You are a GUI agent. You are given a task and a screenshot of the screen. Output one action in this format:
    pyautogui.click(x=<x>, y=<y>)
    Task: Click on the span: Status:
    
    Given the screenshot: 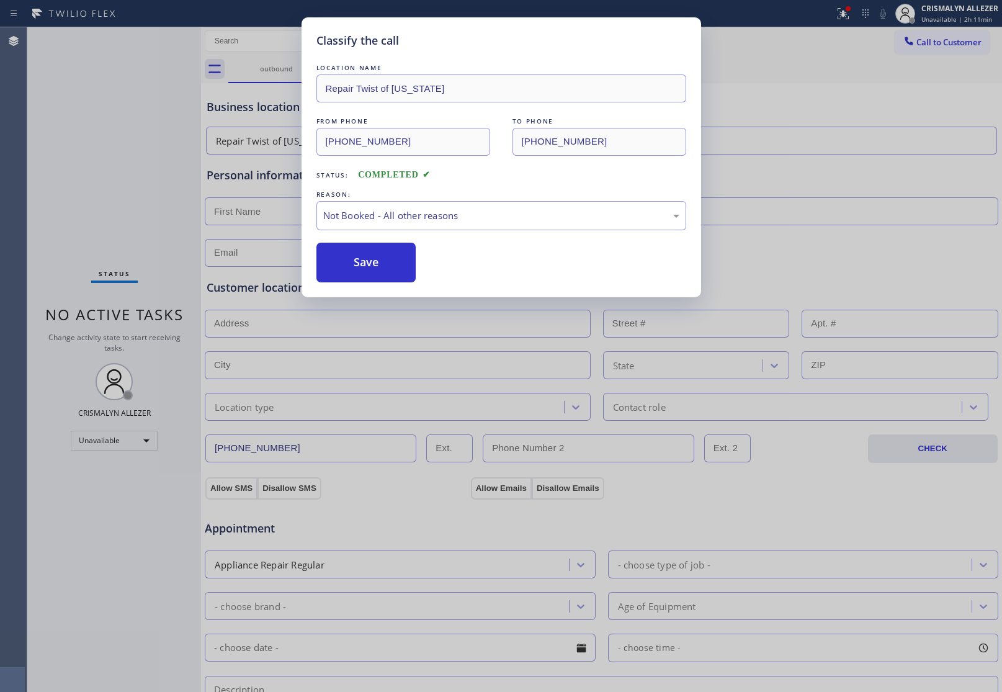 What is the action you would take?
    pyautogui.click(x=333, y=175)
    